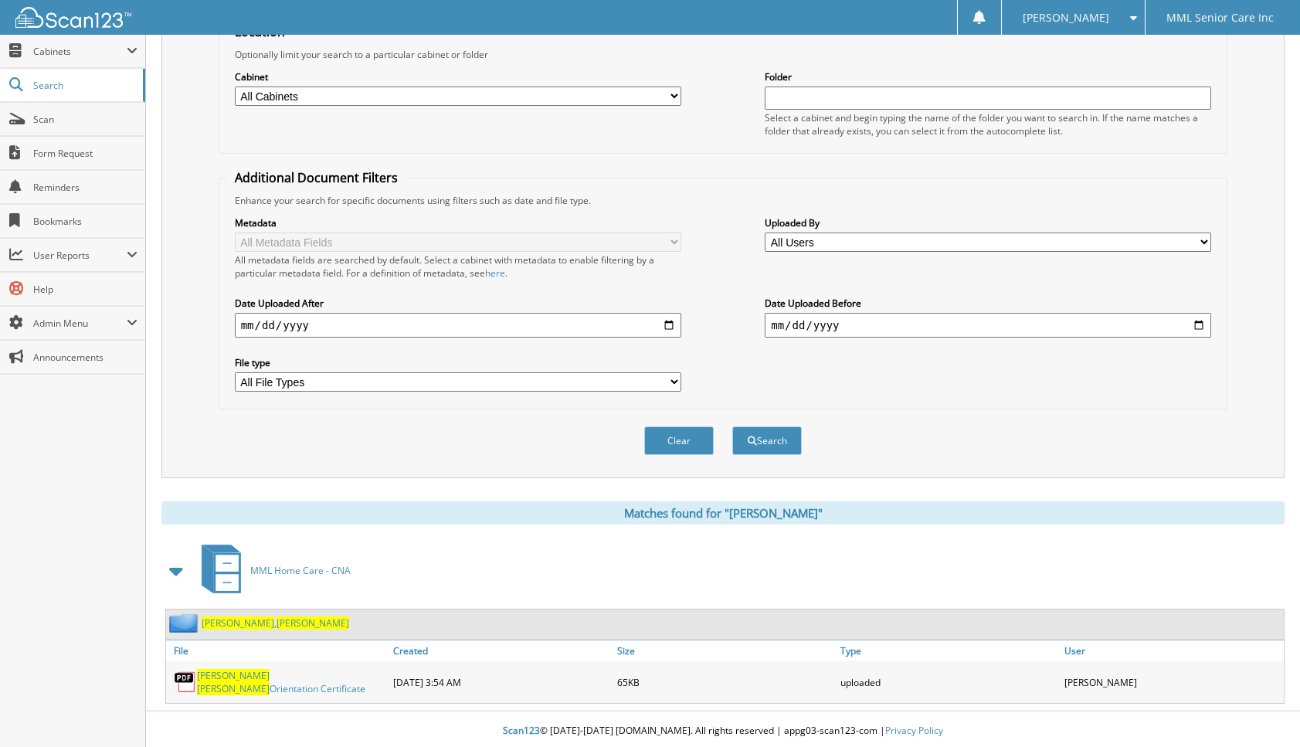  What do you see at coordinates (458, 76) in the screenshot?
I see `label: Cabinet` at bounding box center [458, 76].